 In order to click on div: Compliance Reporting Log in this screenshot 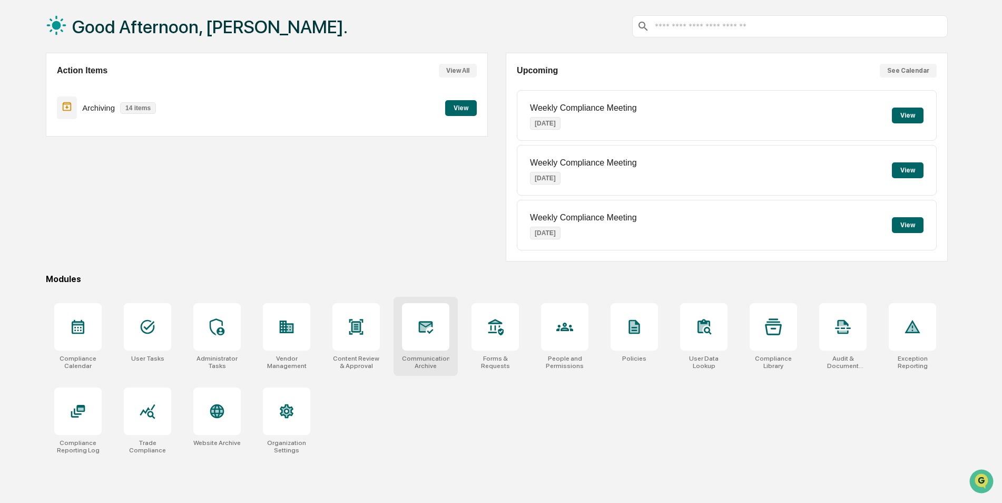, I will do `click(78, 446)`.